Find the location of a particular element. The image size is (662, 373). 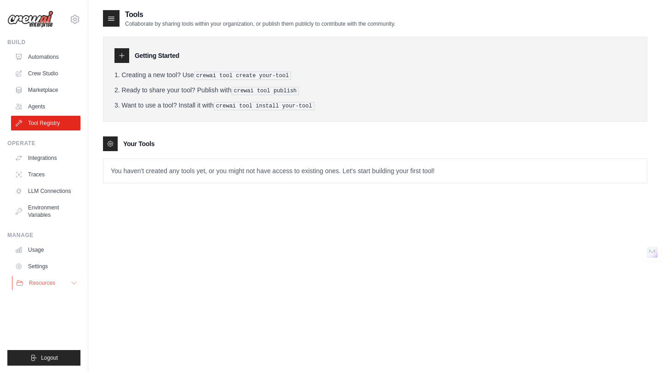

span: Resources is located at coordinates (42, 283).